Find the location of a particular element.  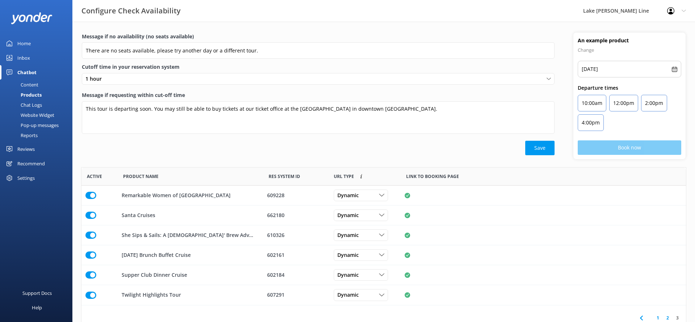

a: 1 is located at coordinates (657, 318).